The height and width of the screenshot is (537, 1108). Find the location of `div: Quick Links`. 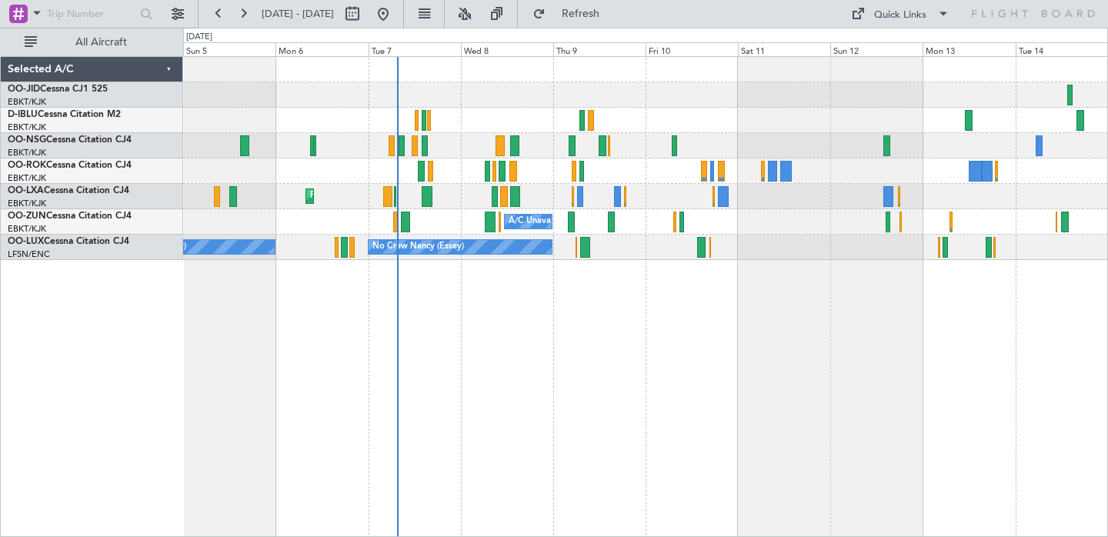

div: Quick Links is located at coordinates (900, 15).